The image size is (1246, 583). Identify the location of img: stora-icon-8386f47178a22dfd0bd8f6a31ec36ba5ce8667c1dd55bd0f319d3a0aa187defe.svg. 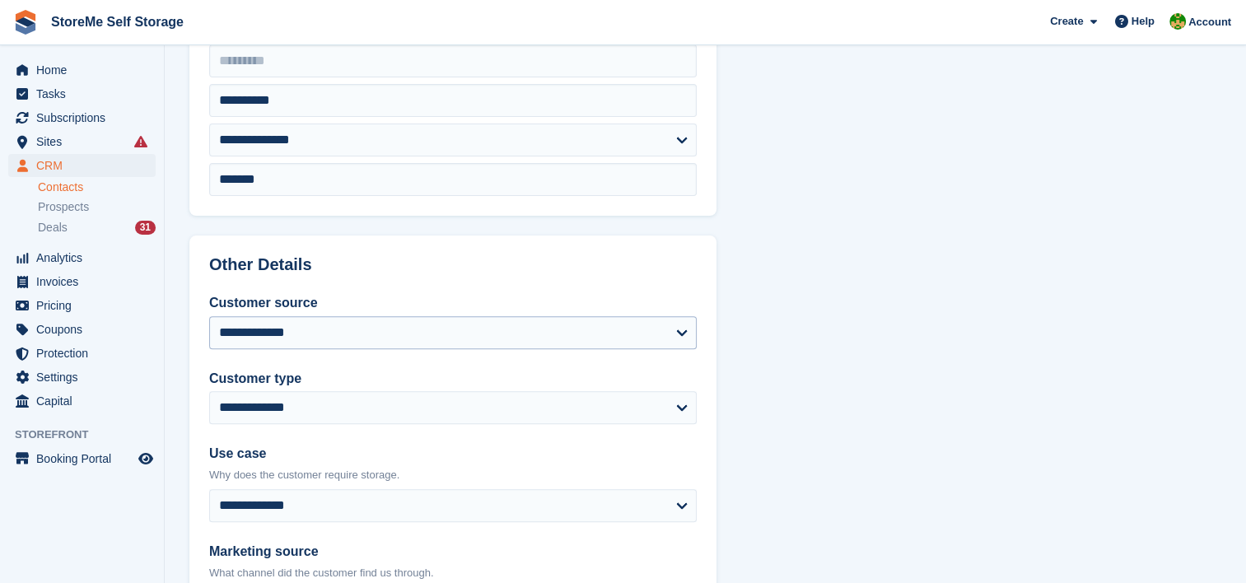
(26, 22).